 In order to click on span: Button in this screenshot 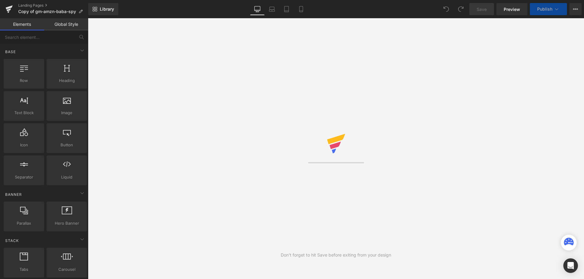, I will do `click(67, 145)`.